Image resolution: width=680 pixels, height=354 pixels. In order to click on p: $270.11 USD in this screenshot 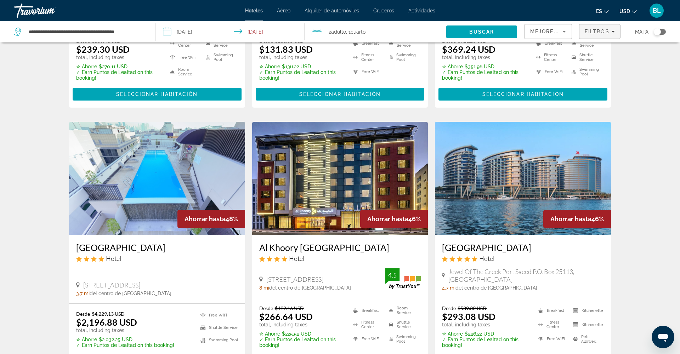, I will do `click(119, 67)`.